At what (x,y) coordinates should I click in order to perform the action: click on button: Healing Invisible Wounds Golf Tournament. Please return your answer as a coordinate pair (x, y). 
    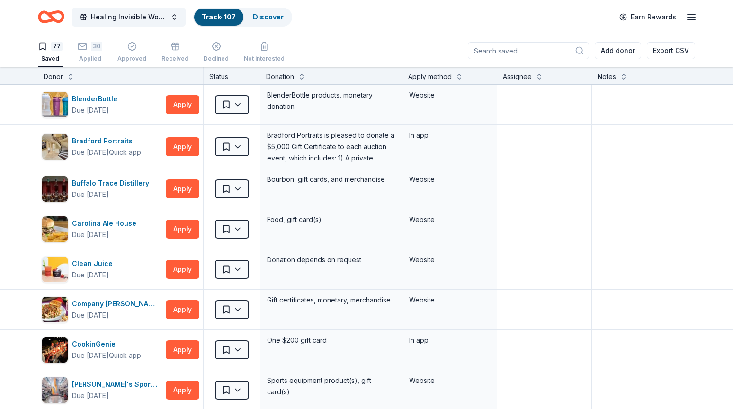
    Looking at the image, I should click on (129, 17).